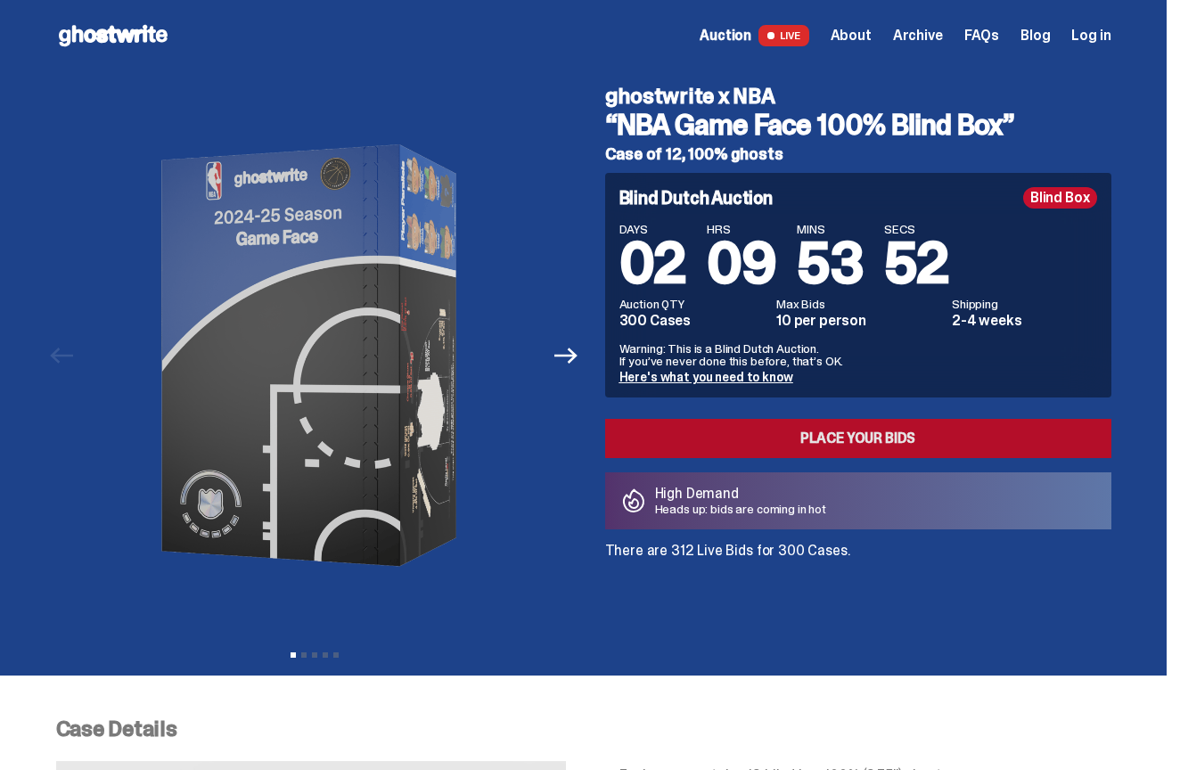  I want to click on span: LIVE, so click(784, 36).